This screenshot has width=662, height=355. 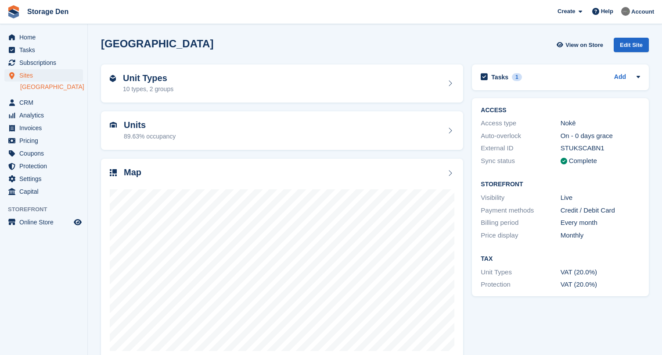 I want to click on a: Add, so click(x=619, y=77).